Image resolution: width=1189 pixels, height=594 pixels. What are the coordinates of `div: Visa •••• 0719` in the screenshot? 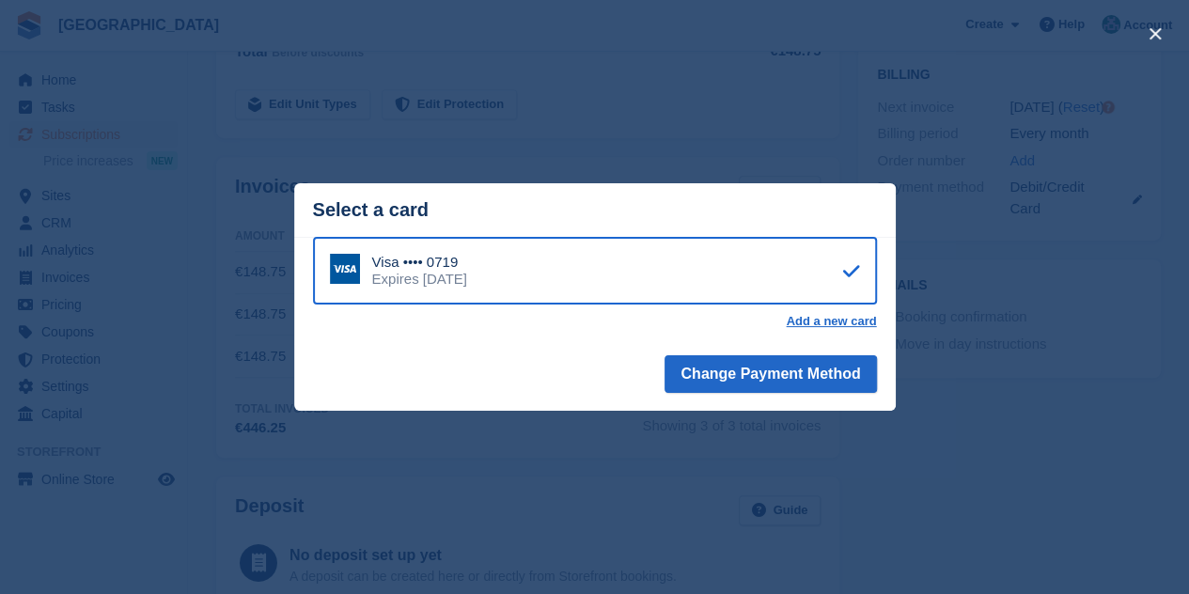 It's located at (419, 262).